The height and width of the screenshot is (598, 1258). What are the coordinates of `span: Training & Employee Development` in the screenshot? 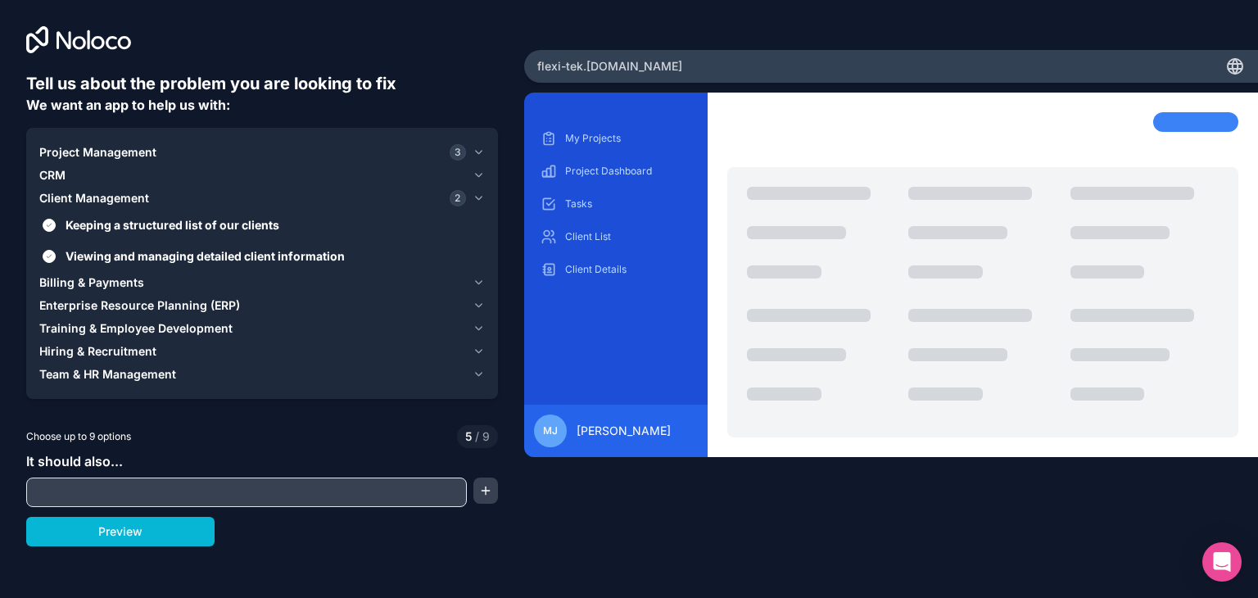 It's located at (136, 328).